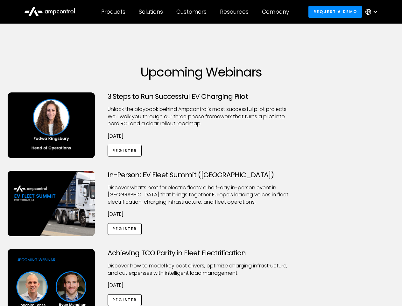  What do you see at coordinates (234, 12) in the screenshot?
I see `div: Resources` at bounding box center [234, 12].